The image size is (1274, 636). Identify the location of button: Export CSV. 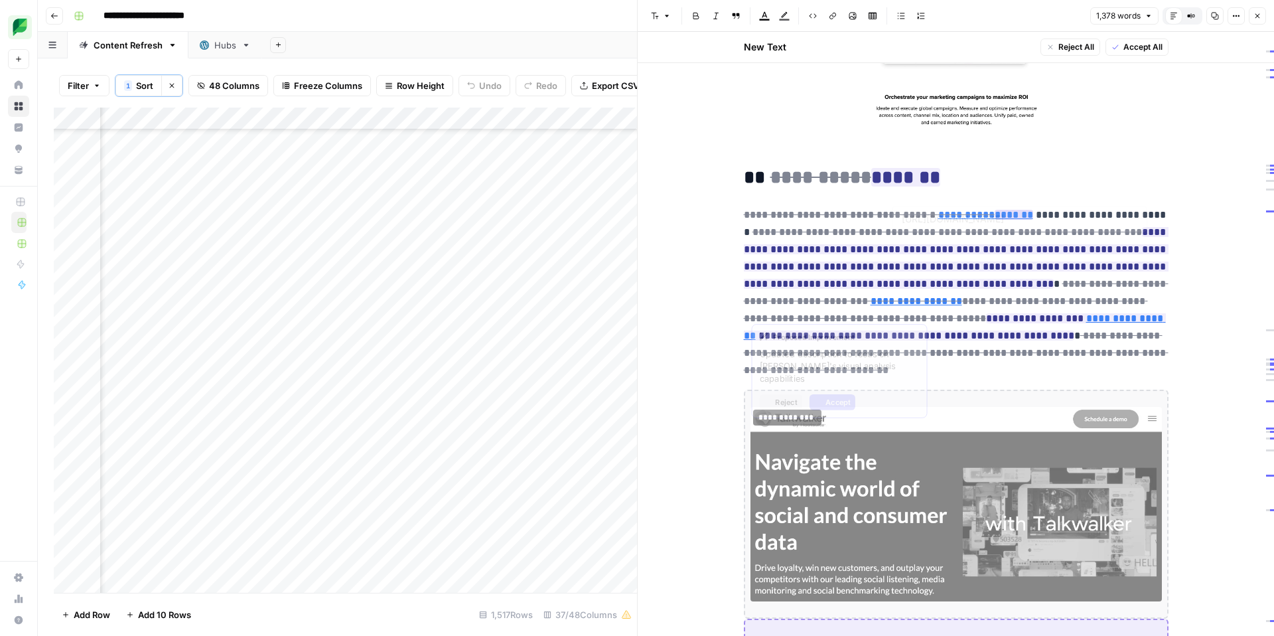
(609, 86).